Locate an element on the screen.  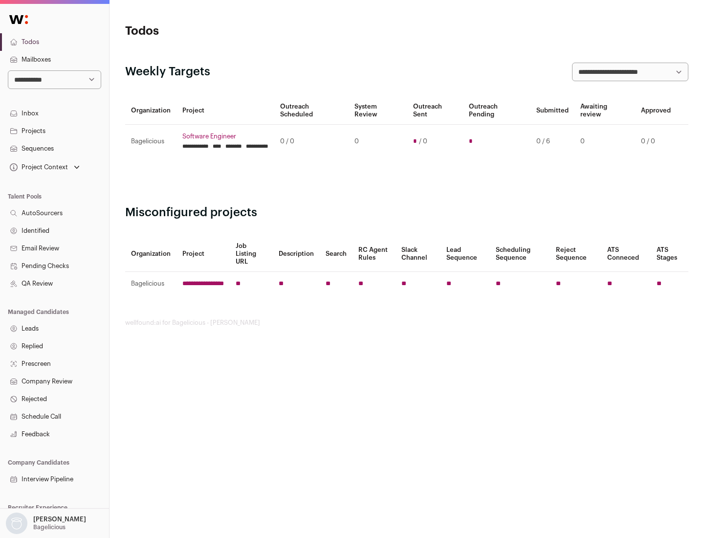
th: Search is located at coordinates (336, 254).